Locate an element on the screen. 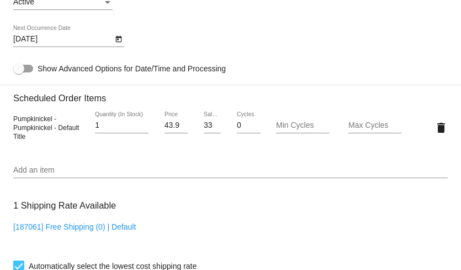 The height and width of the screenshot is (270, 461). a: [187061] Free Shipping (0) | Default is located at coordinates (75, 227).